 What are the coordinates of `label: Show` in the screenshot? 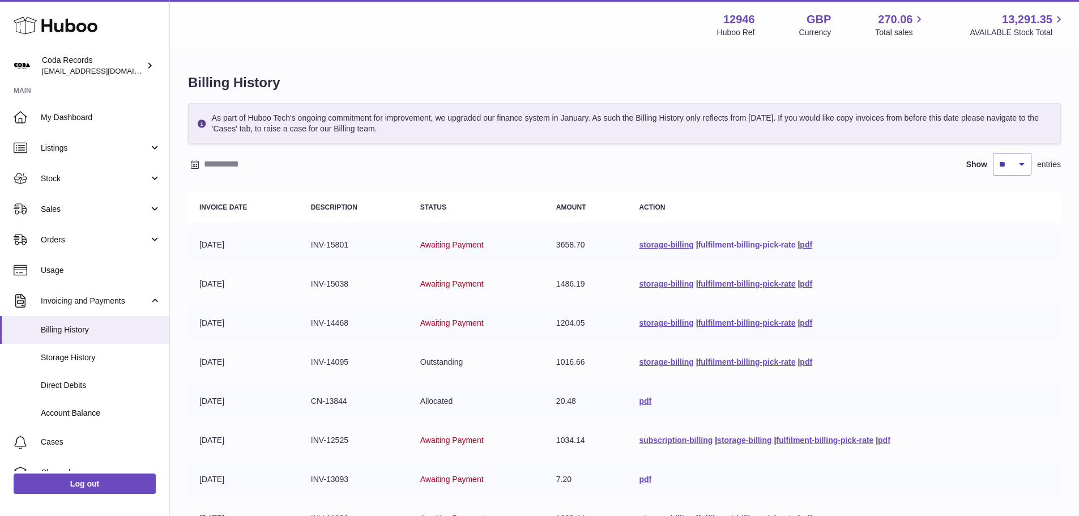 It's located at (977, 164).